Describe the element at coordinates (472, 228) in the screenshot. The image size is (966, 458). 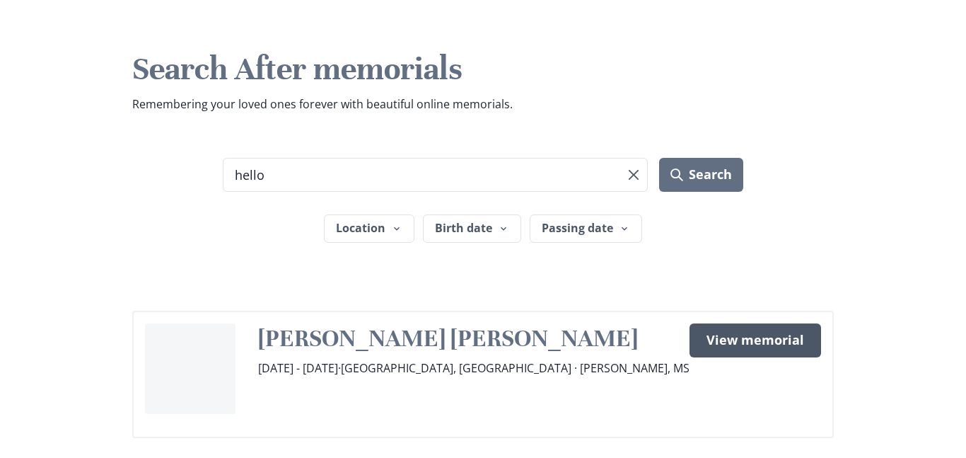
I see `button: Birth date` at that location.